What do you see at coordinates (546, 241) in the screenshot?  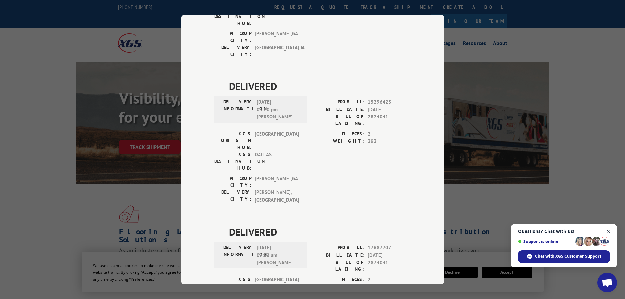 I see `span: Support is online` at bounding box center [546, 241].